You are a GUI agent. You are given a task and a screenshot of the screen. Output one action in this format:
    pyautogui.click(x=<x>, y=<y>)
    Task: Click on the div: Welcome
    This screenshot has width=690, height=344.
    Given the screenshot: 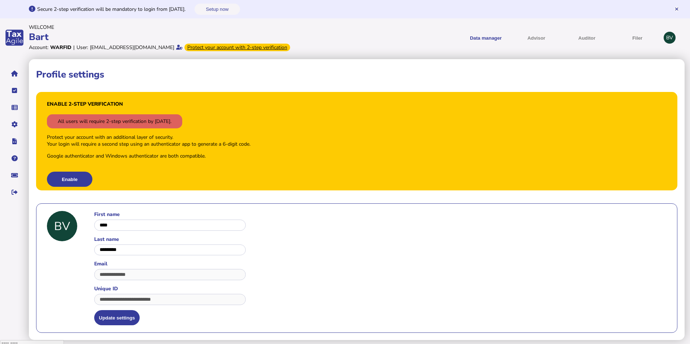 What is the action you would take?
    pyautogui.click(x=186, y=27)
    